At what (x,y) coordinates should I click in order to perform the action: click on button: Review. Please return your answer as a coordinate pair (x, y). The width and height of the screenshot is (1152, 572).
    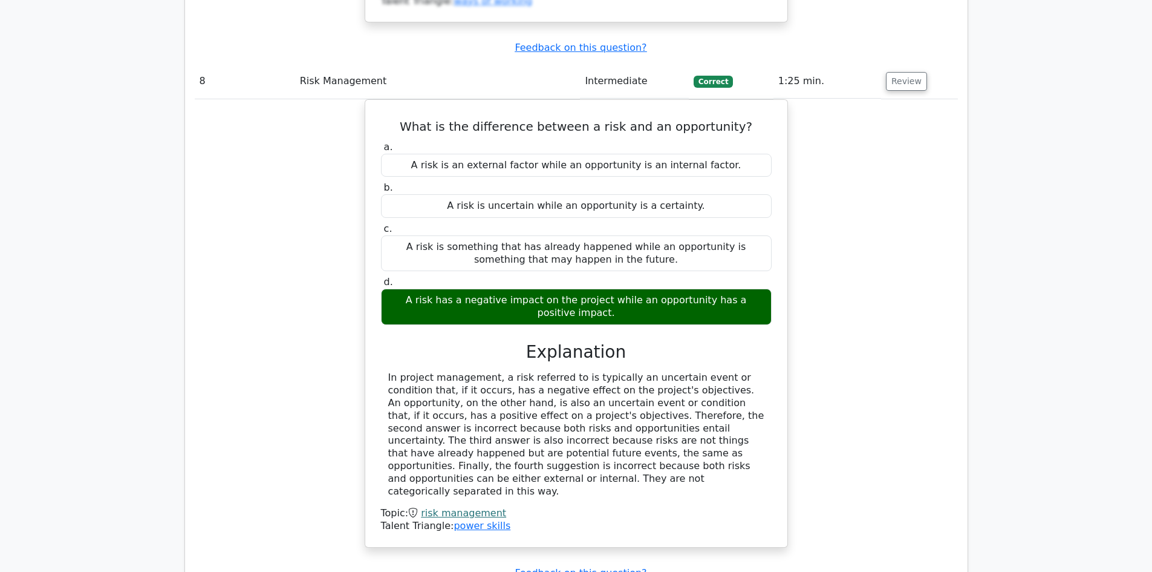
    Looking at the image, I should click on (907, 81).